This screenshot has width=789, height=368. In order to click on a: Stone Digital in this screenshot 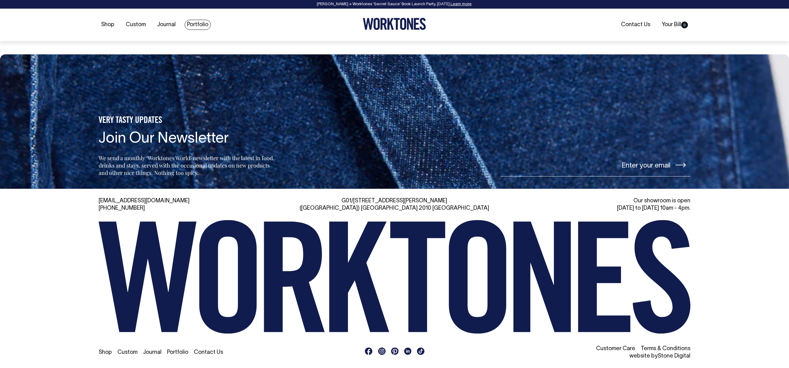, I will do `click(674, 356)`.